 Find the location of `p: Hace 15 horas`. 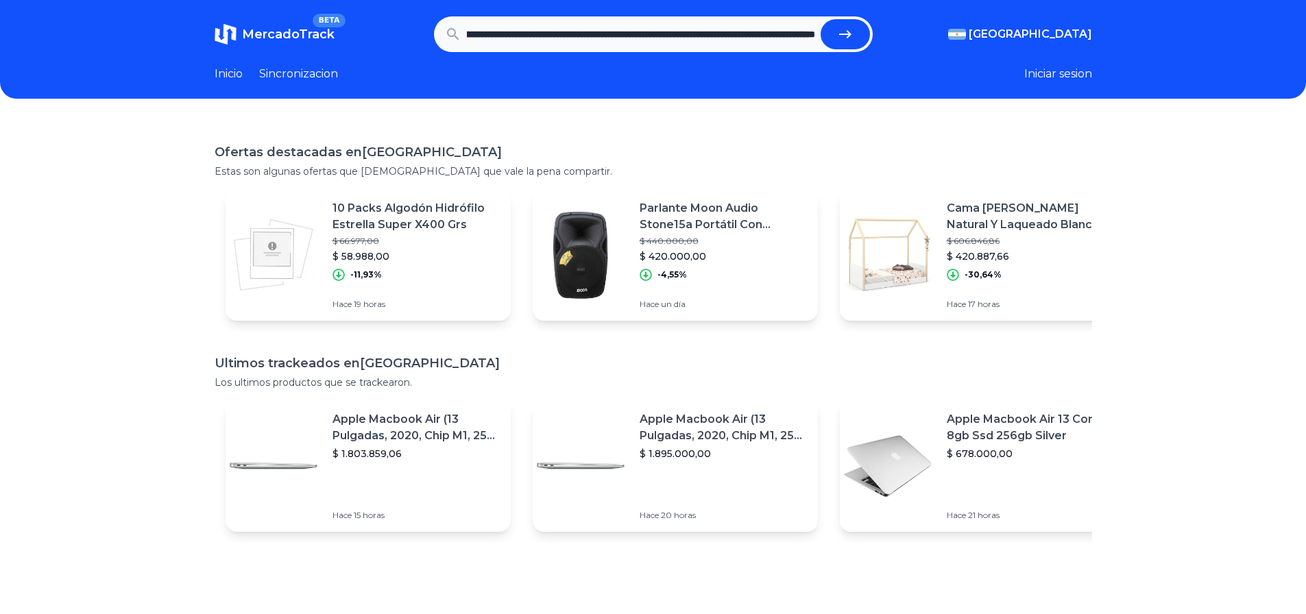

p: Hace 15 horas is located at coordinates (416, 516).